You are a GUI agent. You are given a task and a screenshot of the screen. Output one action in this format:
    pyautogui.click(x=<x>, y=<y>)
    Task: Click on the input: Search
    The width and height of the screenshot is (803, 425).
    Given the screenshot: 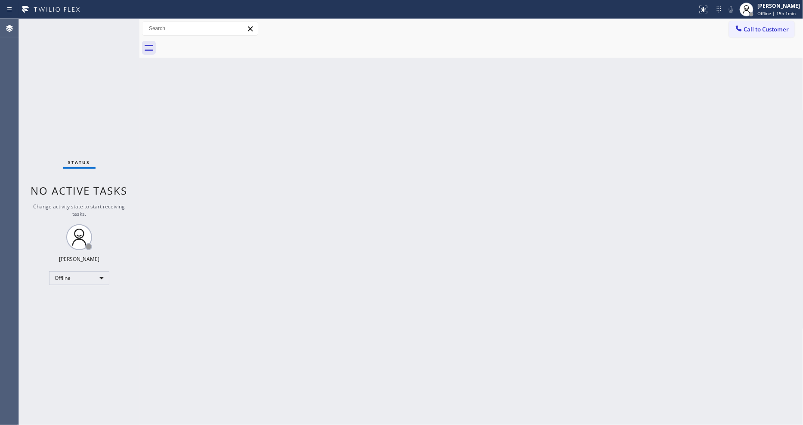 What is the action you would take?
    pyautogui.click(x=200, y=28)
    